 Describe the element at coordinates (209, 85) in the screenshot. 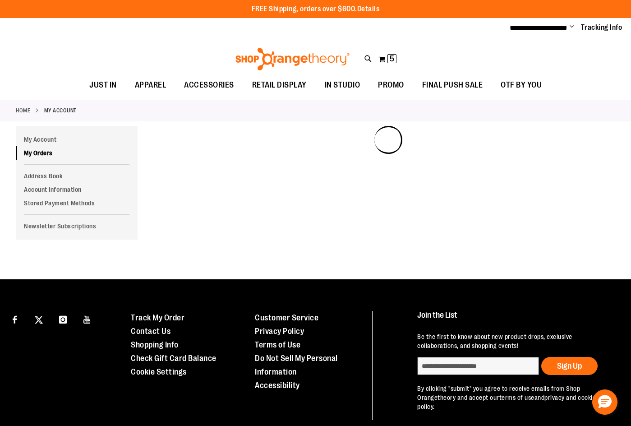

I see `span: ACCESSORIES` at that location.